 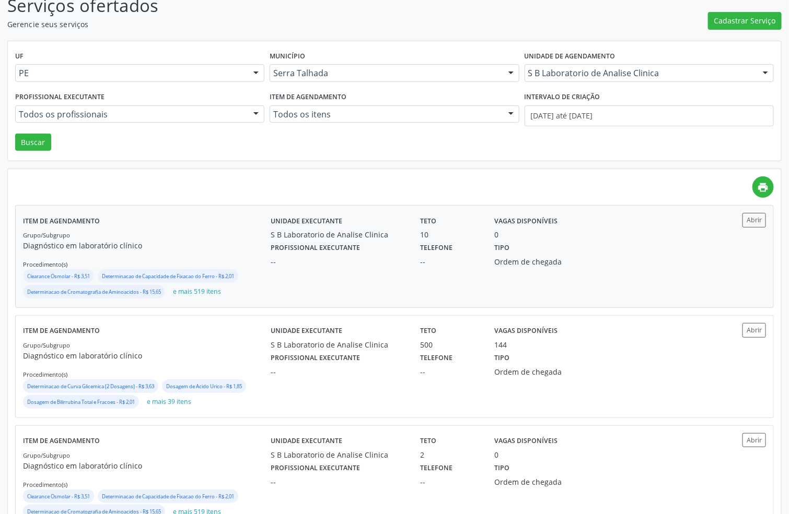 What do you see at coordinates (81, 402) in the screenshot?
I see `small: Dosagem de Bilirrubina Total e Fracoes - R$ 2,01` at bounding box center [81, 402].